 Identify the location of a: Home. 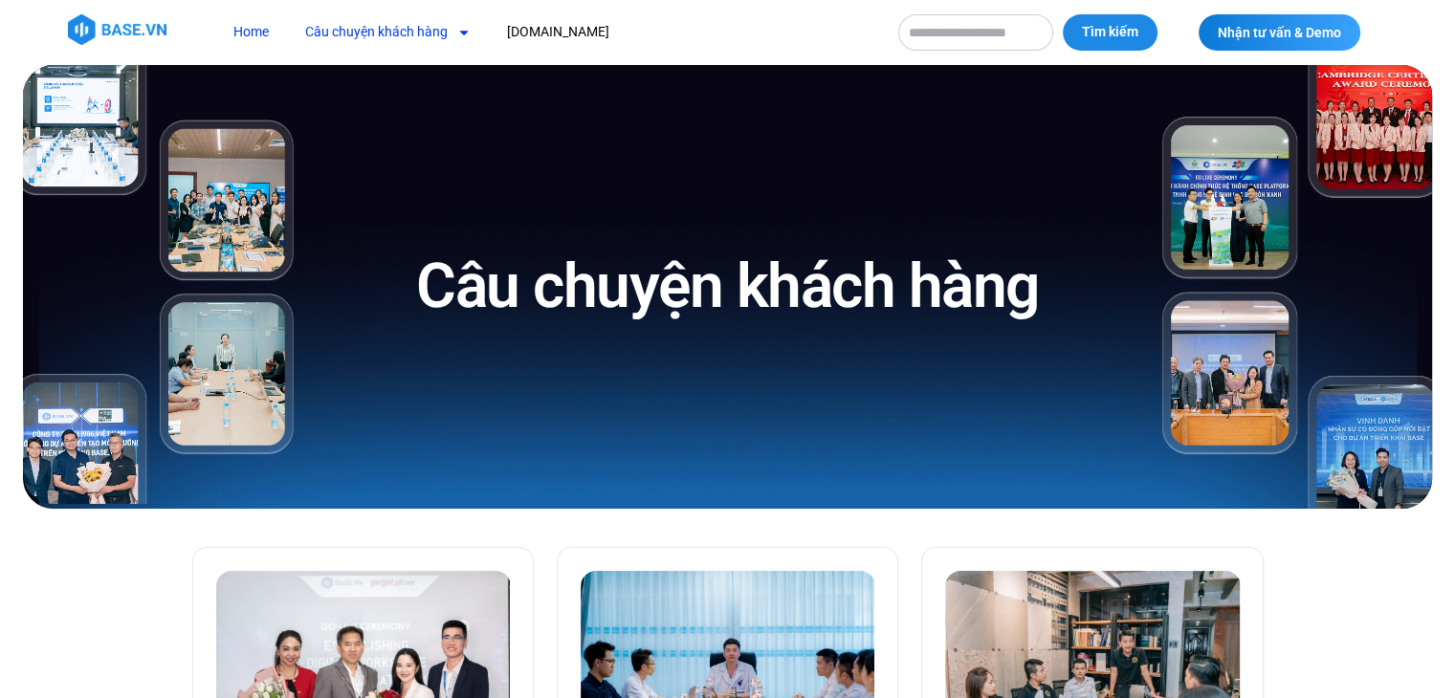
(251, 32).